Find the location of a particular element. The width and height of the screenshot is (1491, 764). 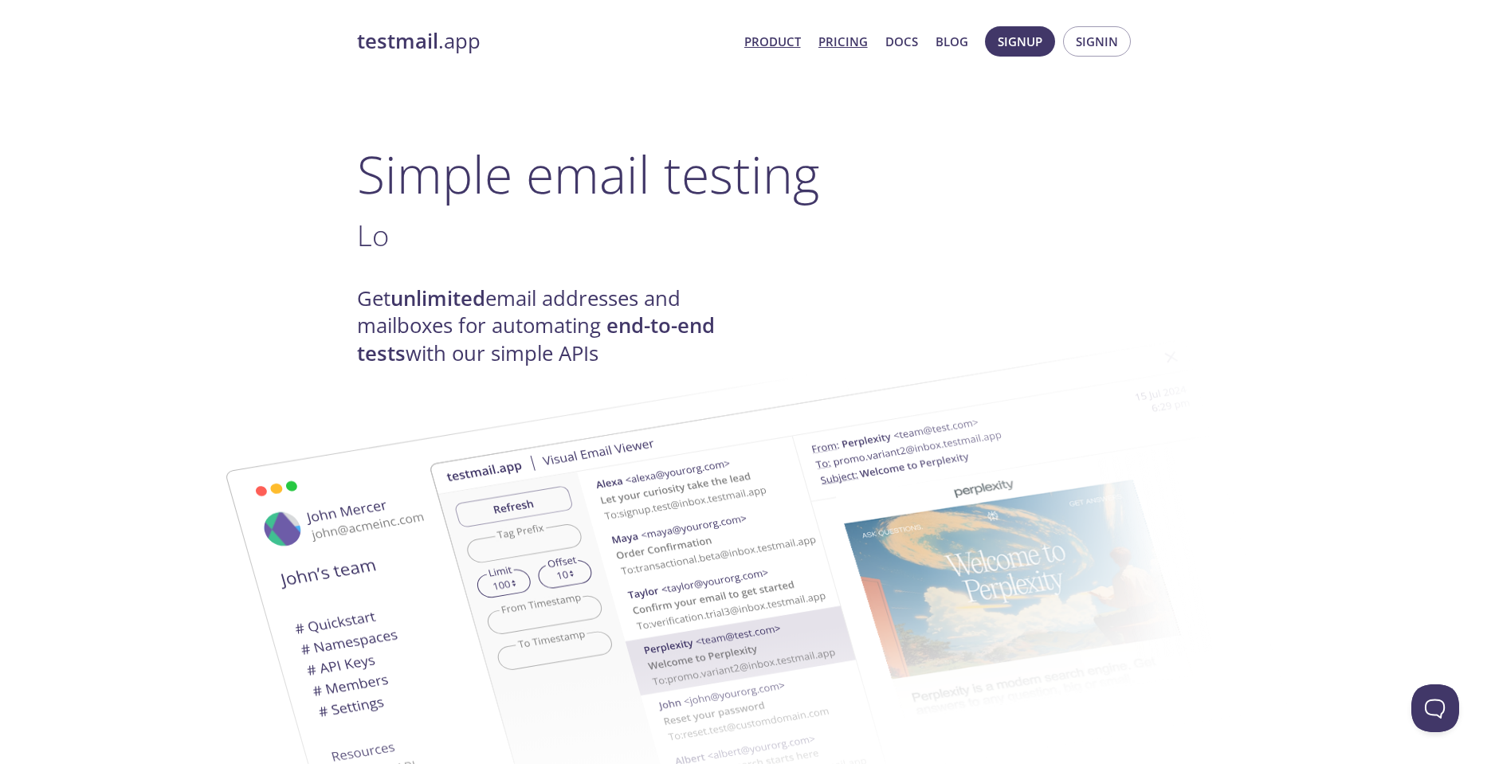

button: Signup is located at coordinates (1020, 41).